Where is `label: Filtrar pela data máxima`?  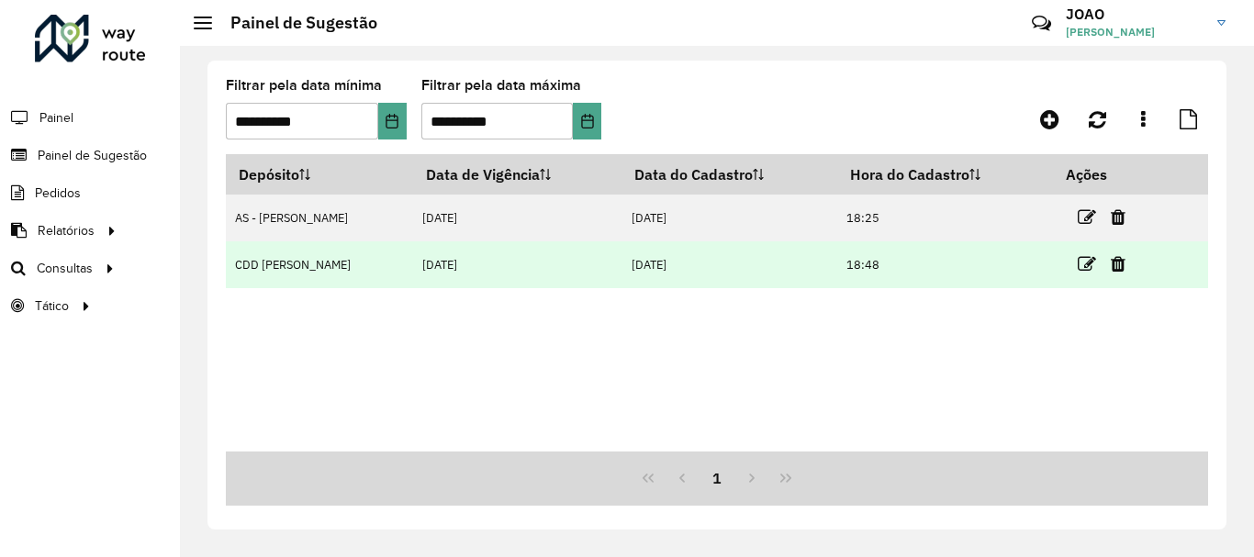 label: Filtrar pela data máxima is located at coordinates (501, 85).